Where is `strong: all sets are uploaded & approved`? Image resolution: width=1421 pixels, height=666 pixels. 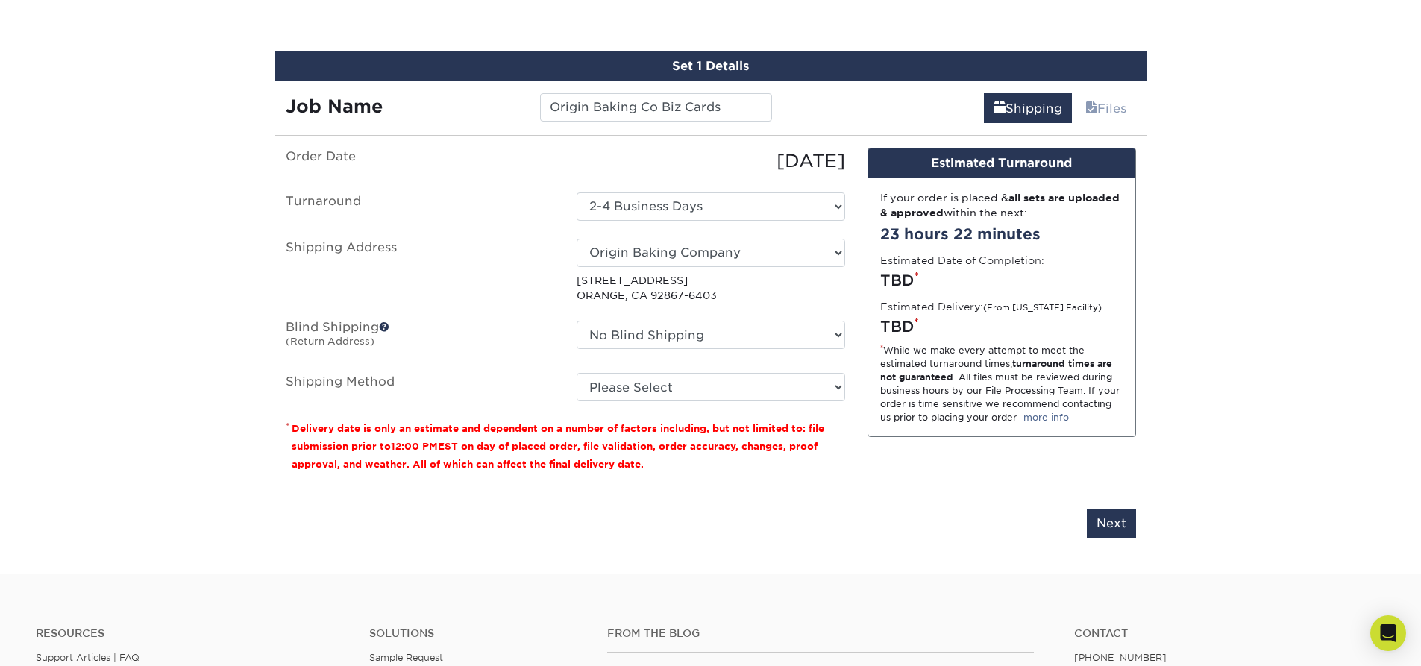 strong: all sets are uploaded & approved is located at coordinates (1000, 205).